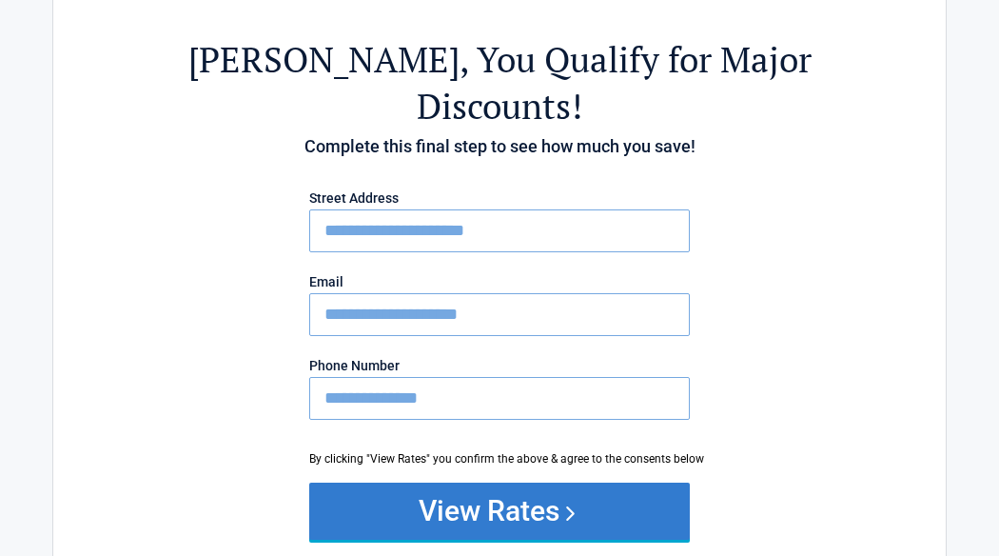 This screenshot has height=556, width=999. What do you see at coordinates (500, 198) in the screenshot?
I see `label: Street Address` at bounding box center [500, 198].